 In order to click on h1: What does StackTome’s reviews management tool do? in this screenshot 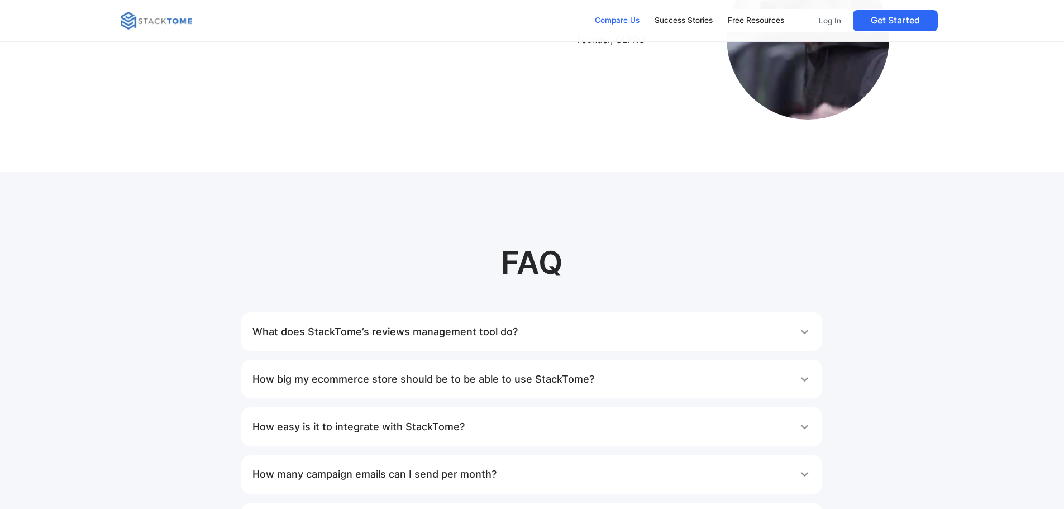, I will do `click(385, 332)`.